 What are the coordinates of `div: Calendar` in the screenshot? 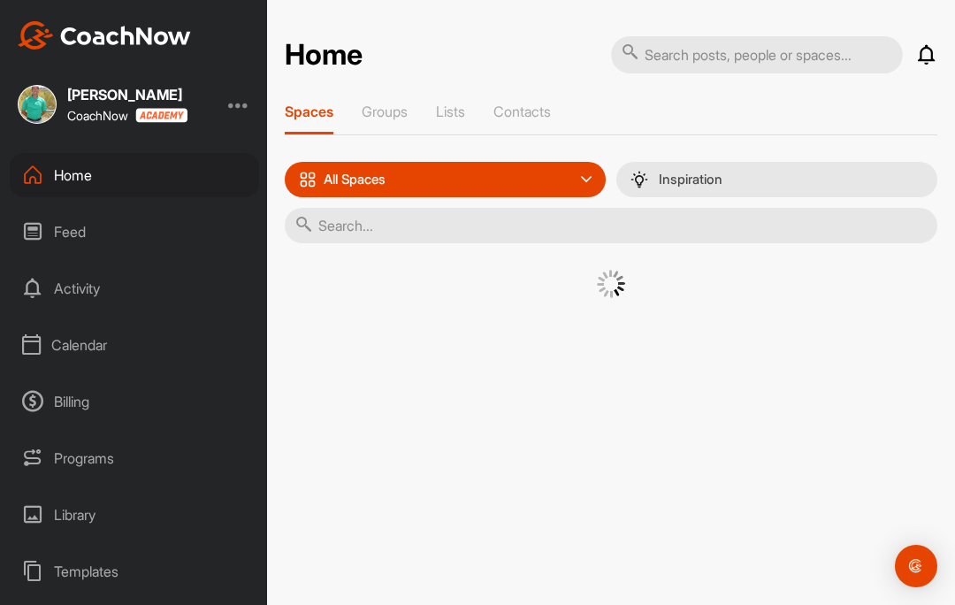 It's located at (134, 345).